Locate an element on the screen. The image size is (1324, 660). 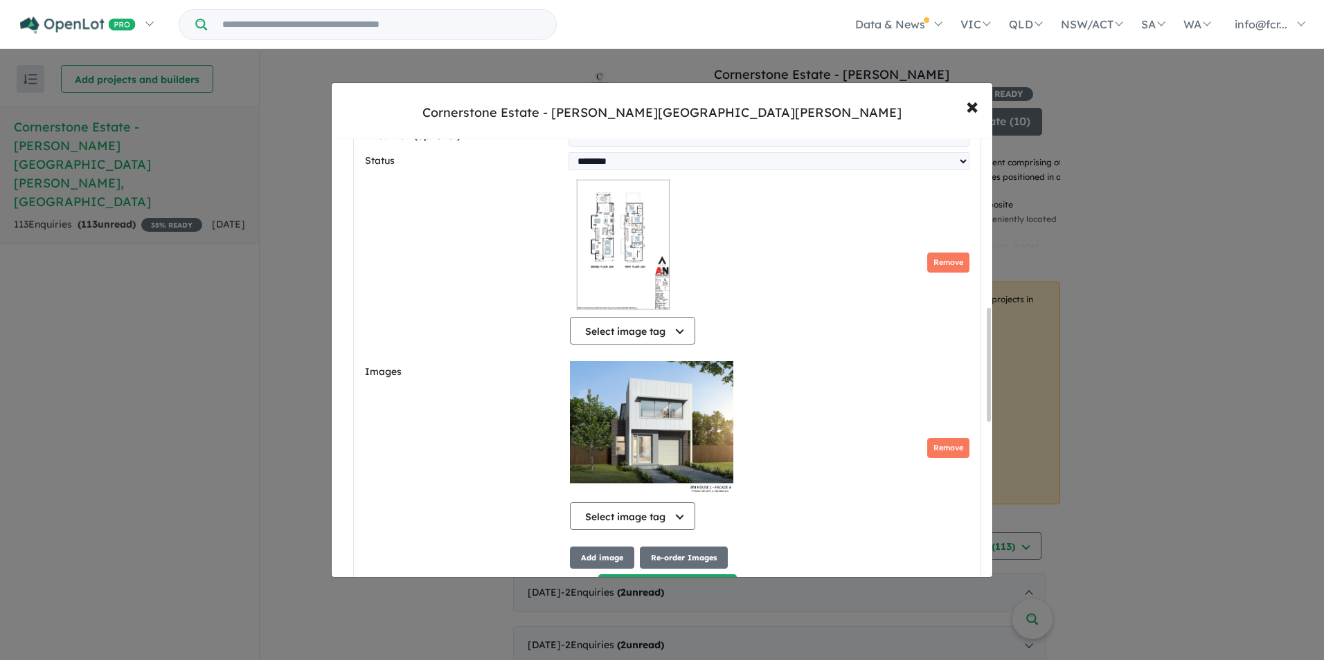
label: Status is located at coordinates (464, 161).